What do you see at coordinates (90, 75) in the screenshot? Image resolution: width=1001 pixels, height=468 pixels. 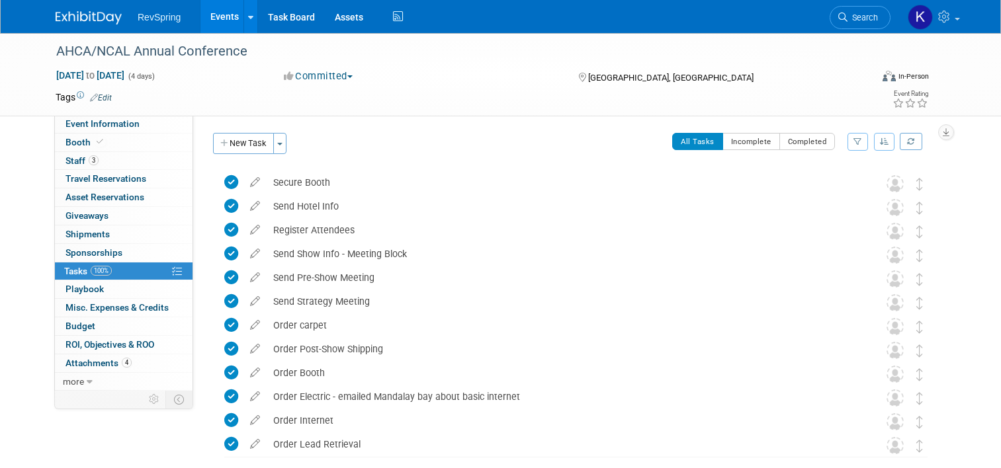 I see `span: to` at bounding box center [90, 75].